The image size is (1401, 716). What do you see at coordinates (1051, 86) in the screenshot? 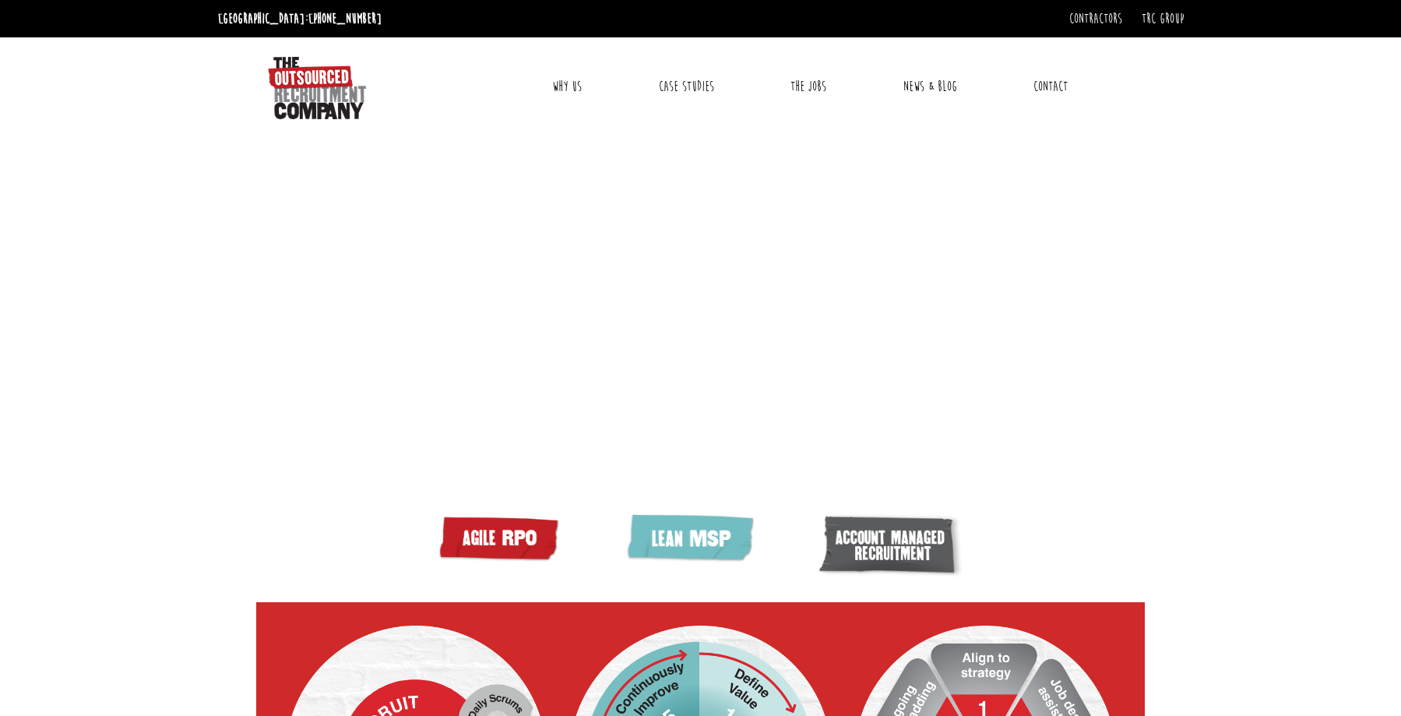
I see `a: Contact` at bounding box center [1051, 86].